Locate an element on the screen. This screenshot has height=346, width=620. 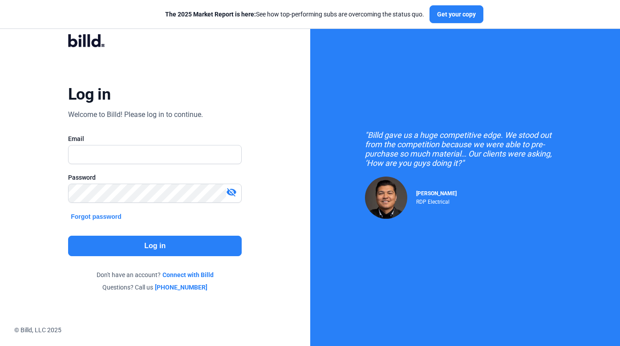
button: Log in is located at coordinates (155, 246).